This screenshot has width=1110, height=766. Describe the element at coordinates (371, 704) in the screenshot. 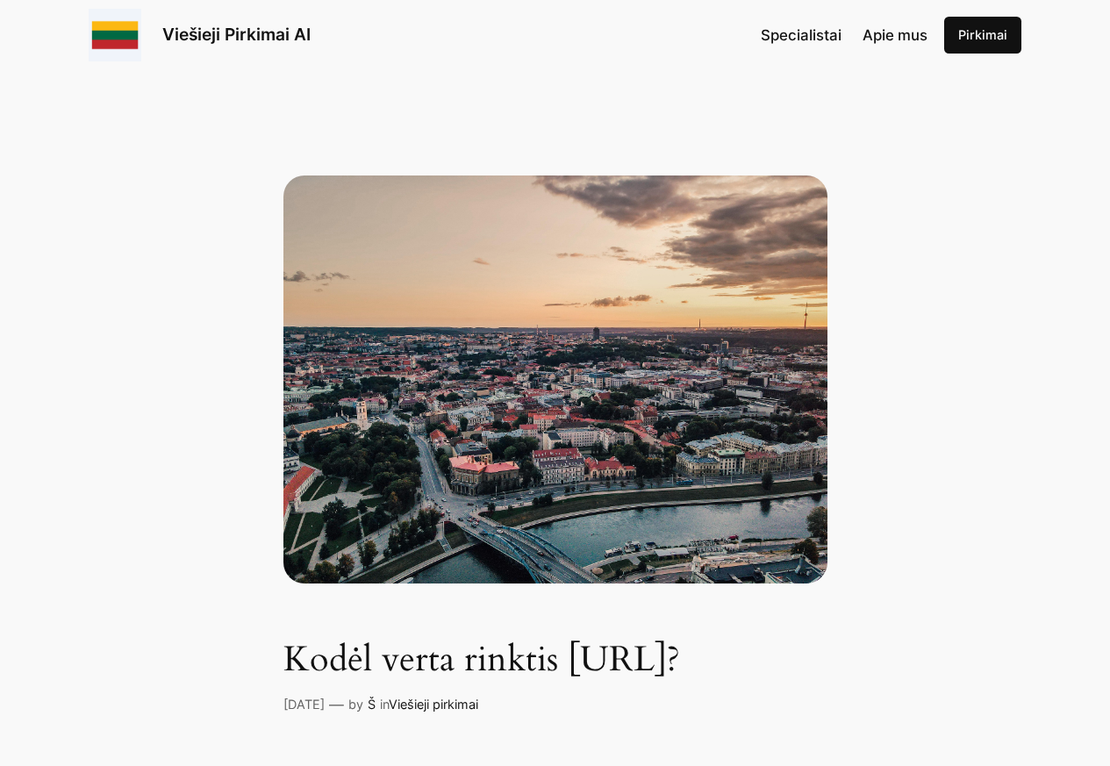

I see `a: Š` at that location.